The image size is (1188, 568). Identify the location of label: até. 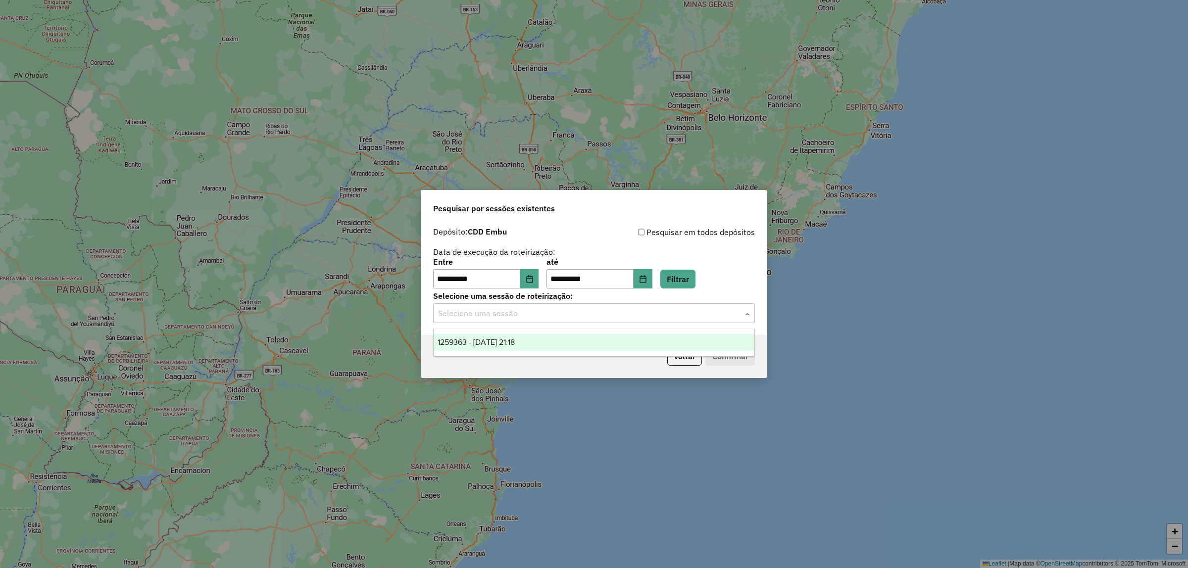
(599, 262).